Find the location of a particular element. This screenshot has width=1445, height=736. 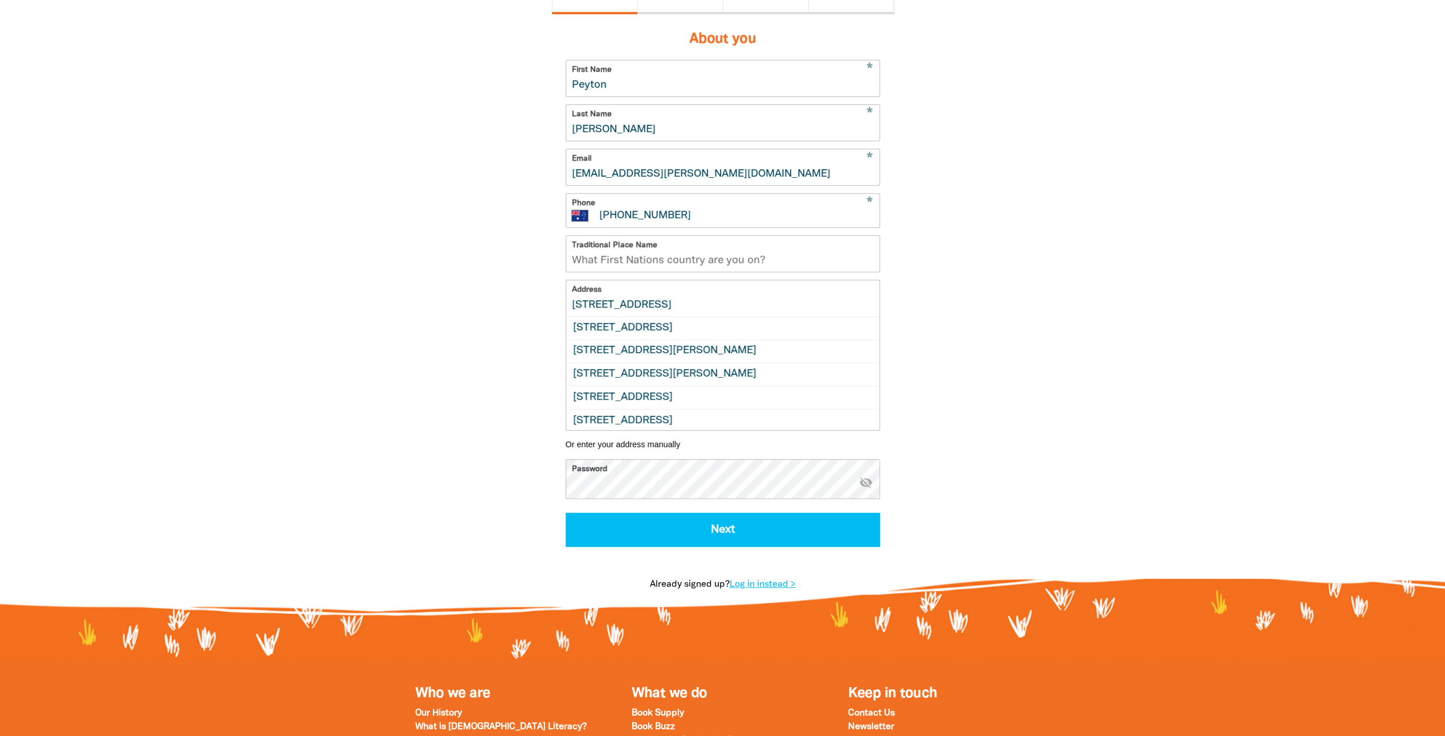

button: Next is located at coordinates (723, 530).